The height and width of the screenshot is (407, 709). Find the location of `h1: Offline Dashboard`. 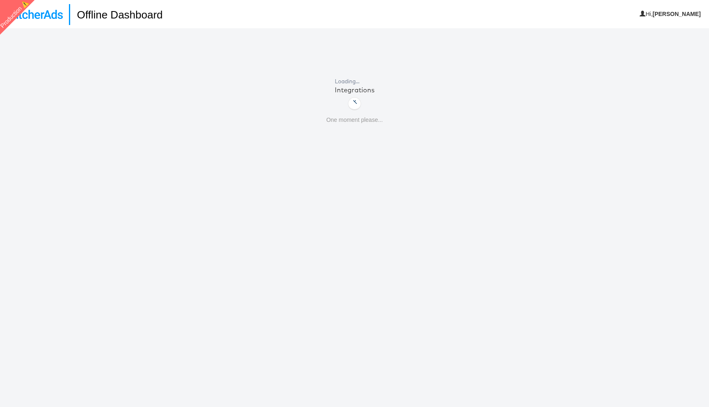

h1: Offline Dashboard is located at coordinates (116, 14).